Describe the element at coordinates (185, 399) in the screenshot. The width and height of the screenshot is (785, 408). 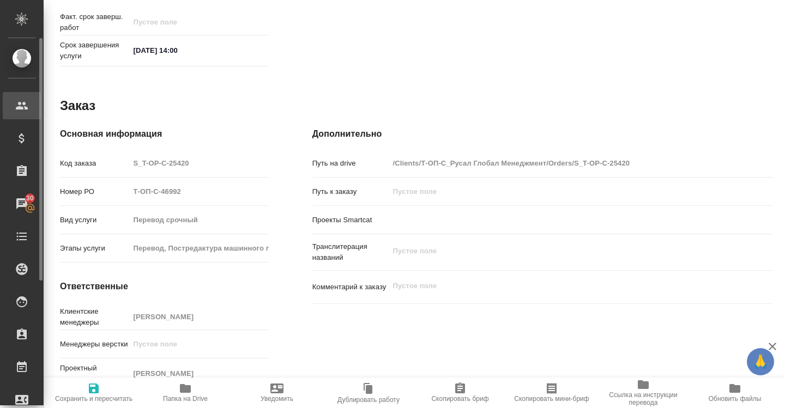
I see `span: Папка на Drive` at that location.